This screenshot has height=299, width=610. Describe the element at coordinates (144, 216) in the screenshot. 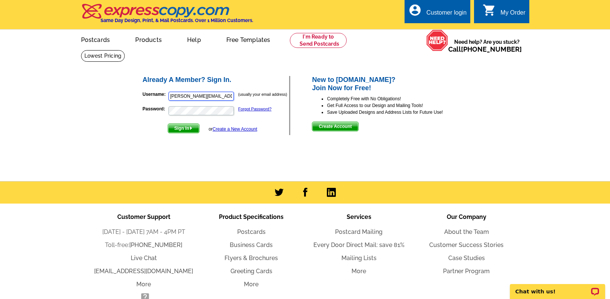

I see `span: Customer Support` at that location.